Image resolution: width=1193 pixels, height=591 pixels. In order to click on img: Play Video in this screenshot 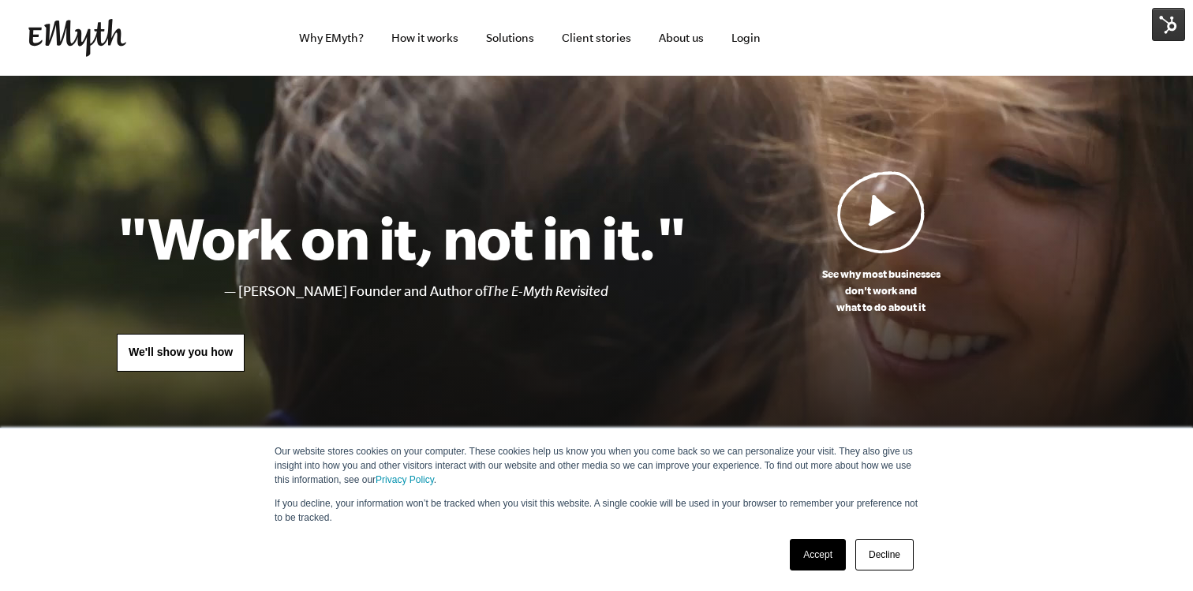, I will do `click(881, 211)`.